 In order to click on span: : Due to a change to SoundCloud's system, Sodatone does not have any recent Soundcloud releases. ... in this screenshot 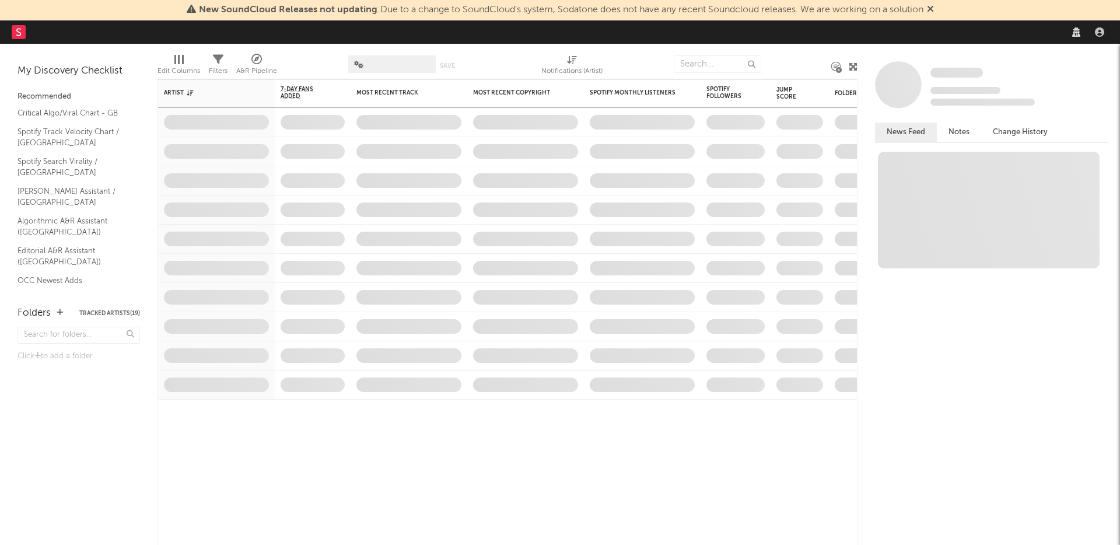, I will do `click(561, 10)`.